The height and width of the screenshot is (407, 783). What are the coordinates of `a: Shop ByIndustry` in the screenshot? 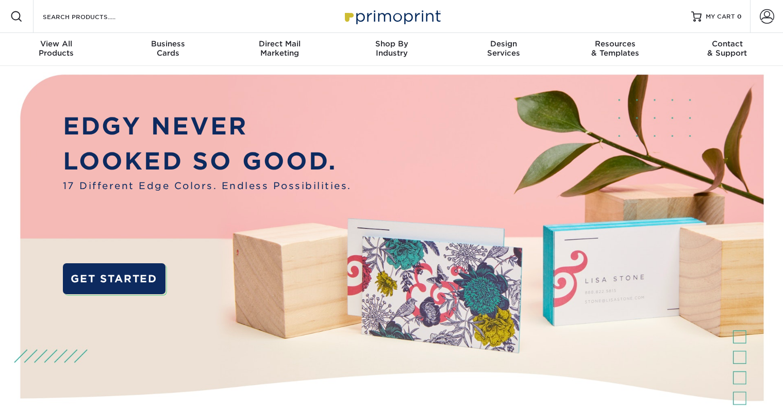 It's located at (391, 49).